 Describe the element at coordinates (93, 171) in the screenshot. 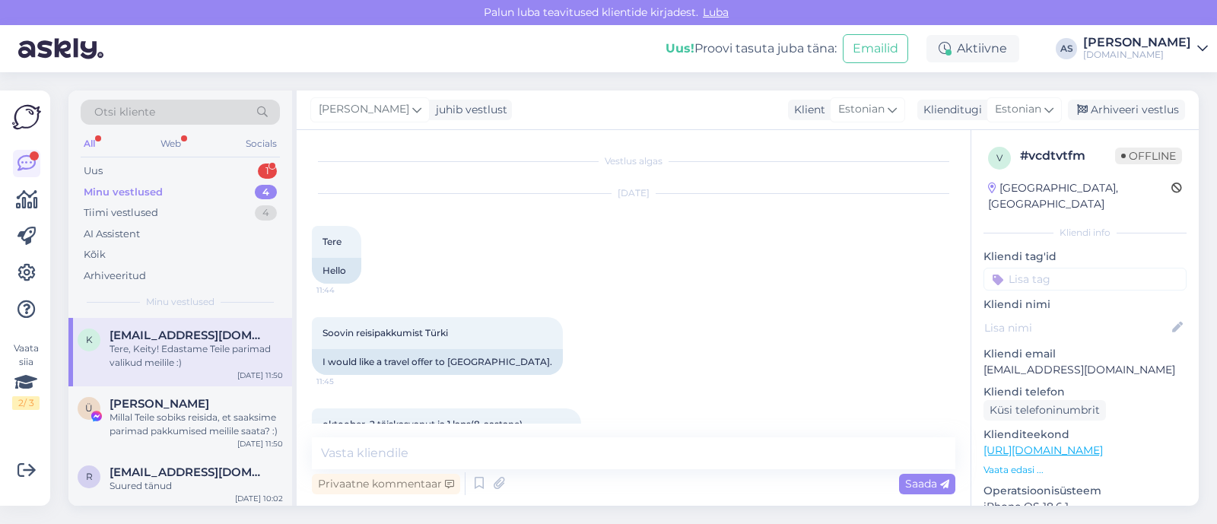

I see `div: Uus` at that location.